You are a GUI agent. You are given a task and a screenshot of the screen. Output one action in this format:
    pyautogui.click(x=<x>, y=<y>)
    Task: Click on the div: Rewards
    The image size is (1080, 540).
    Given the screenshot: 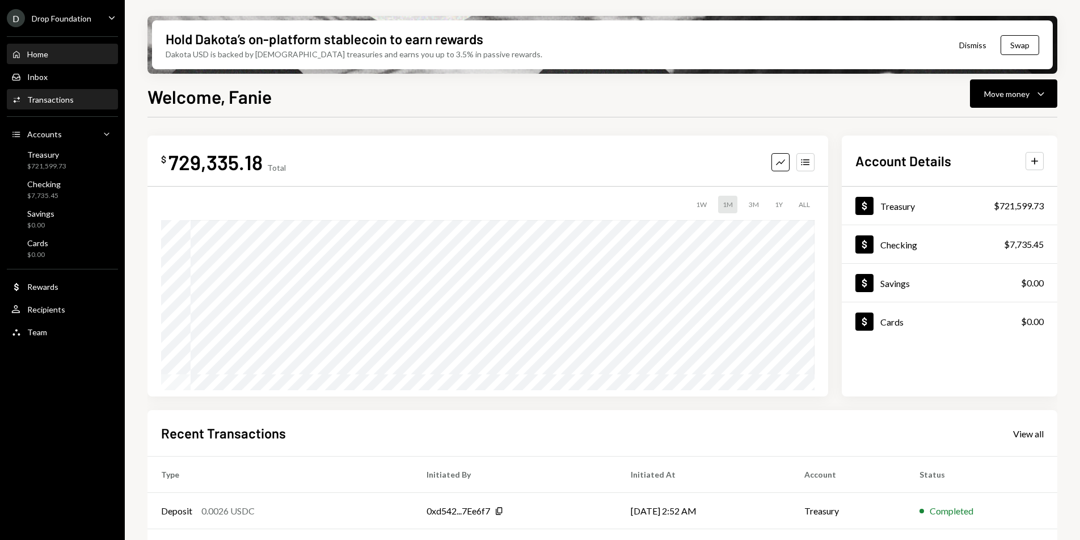 What is the action you would take?
    pyautogui.click(x=43, y=286)
    